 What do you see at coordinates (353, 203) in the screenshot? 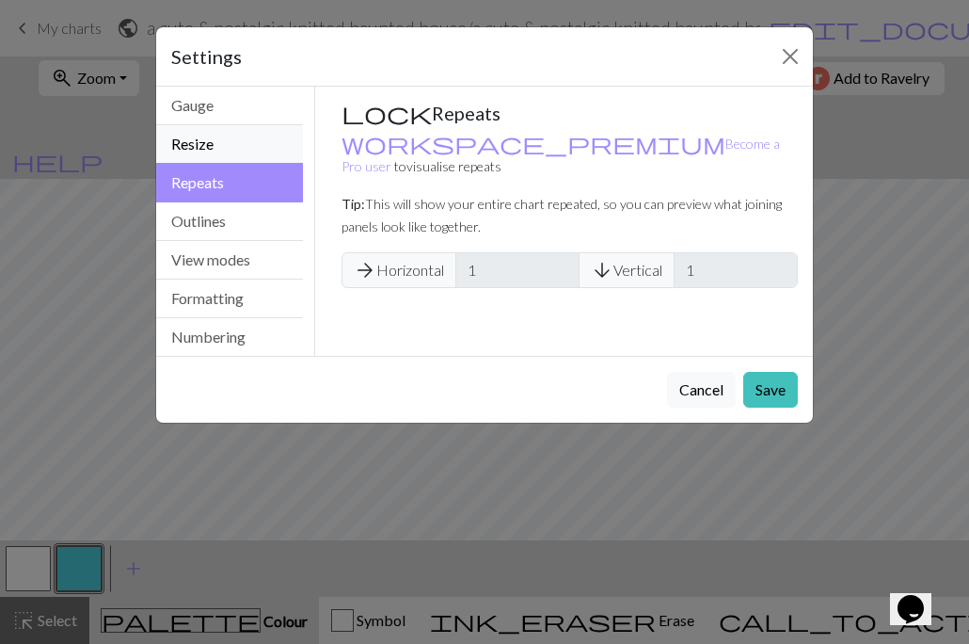
I see `strong: Tip:` at bounding box center [353, 203].